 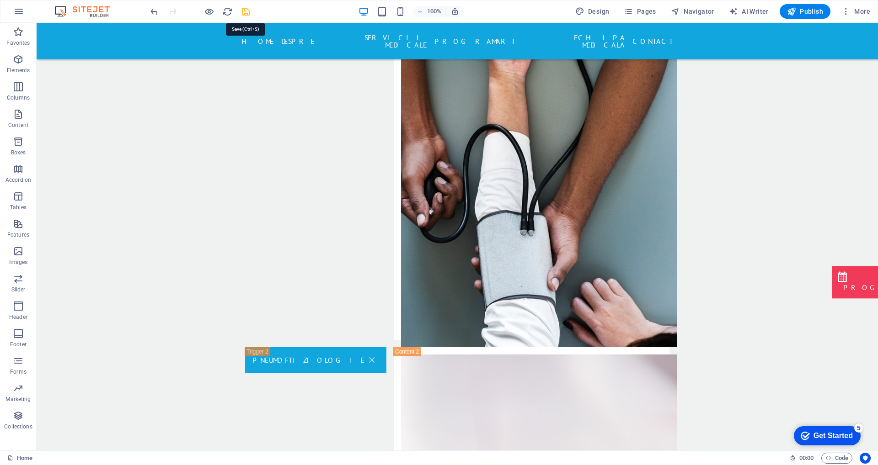 I want to click on h6: 100%, so click(x=434, y=11).